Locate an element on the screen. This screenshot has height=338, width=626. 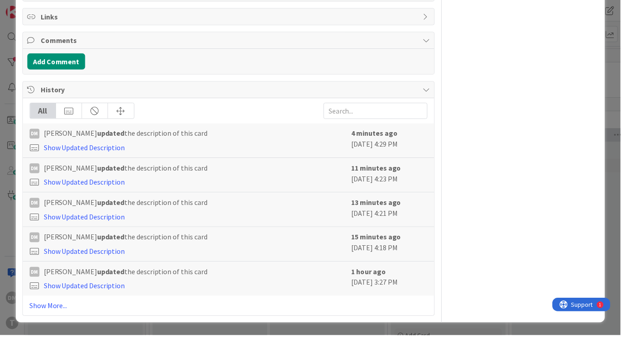
span: Comments is located at coordinates (232, 41).